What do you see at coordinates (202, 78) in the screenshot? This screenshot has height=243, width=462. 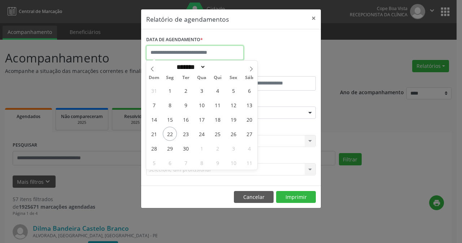 I see `span: Qua` at bounding box center [202, 78].